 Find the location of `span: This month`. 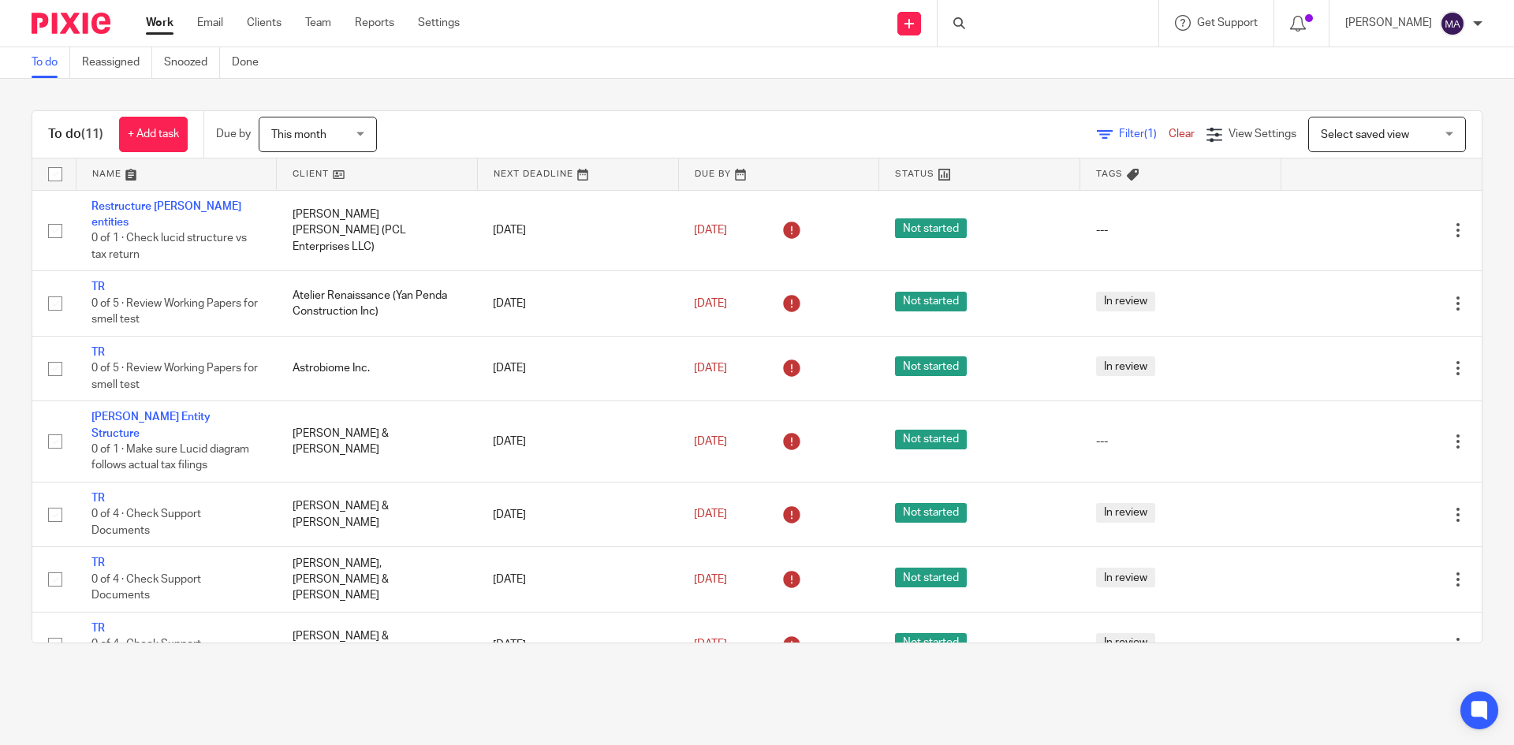

span: This month is located at coordinates (299, 135).